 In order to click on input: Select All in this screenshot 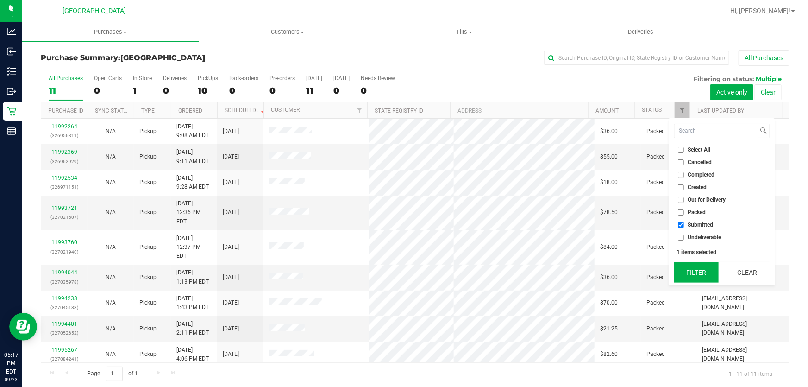, I will do `click(681, 150)`.